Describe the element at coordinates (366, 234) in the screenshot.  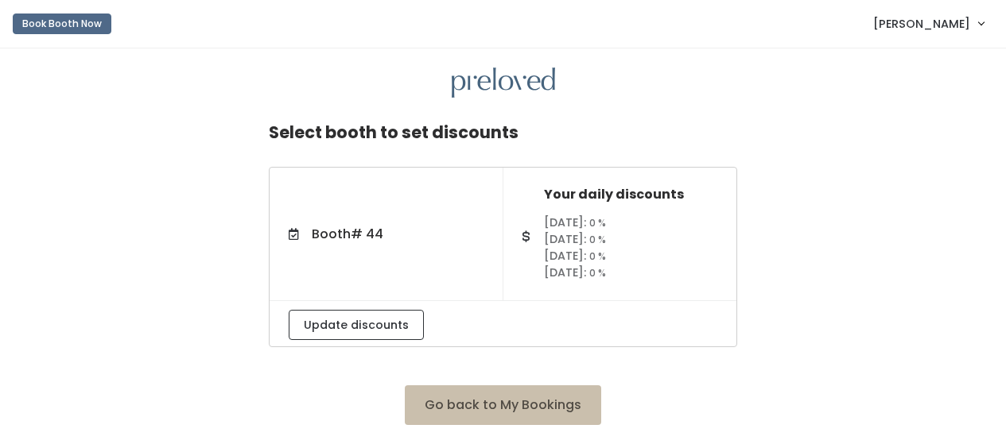
I see `span: # 44` at that location.